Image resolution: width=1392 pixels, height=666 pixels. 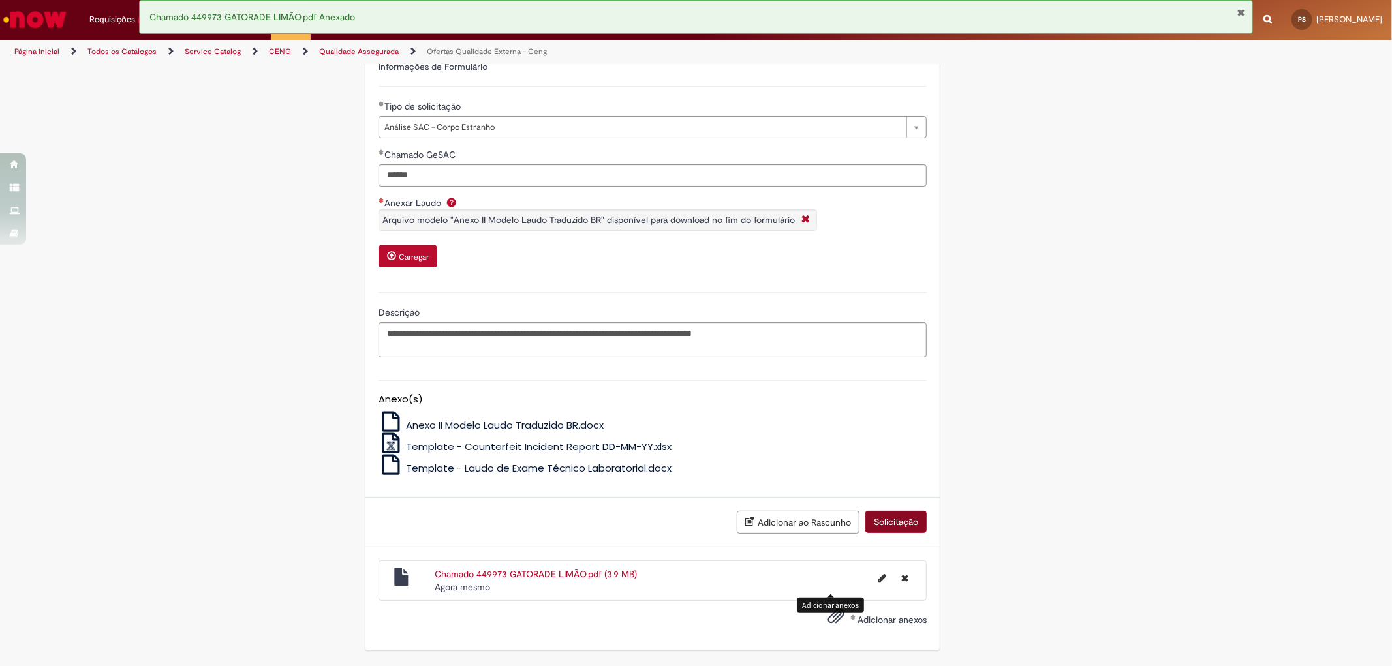 What do you see at coordinates (144, 20) in the screenshot?
I see `span: 15` at bounding box center [144, 20].